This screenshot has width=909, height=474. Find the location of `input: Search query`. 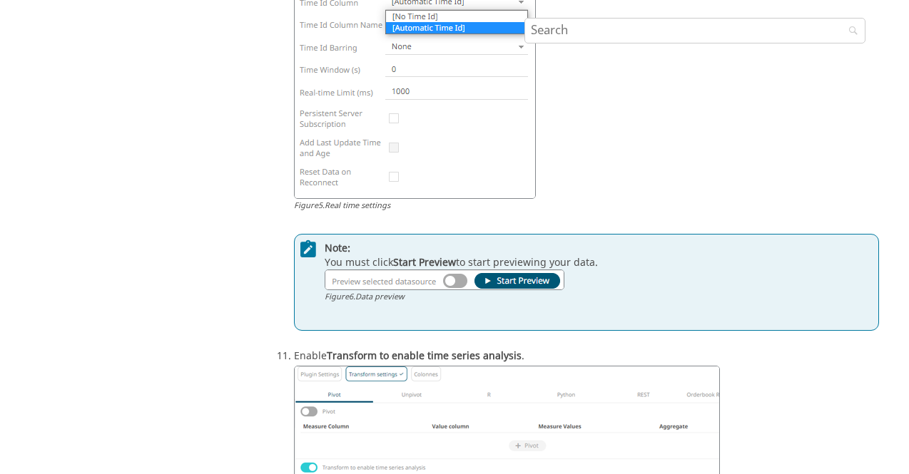

input: Search query is located at coordinates (695, 31).